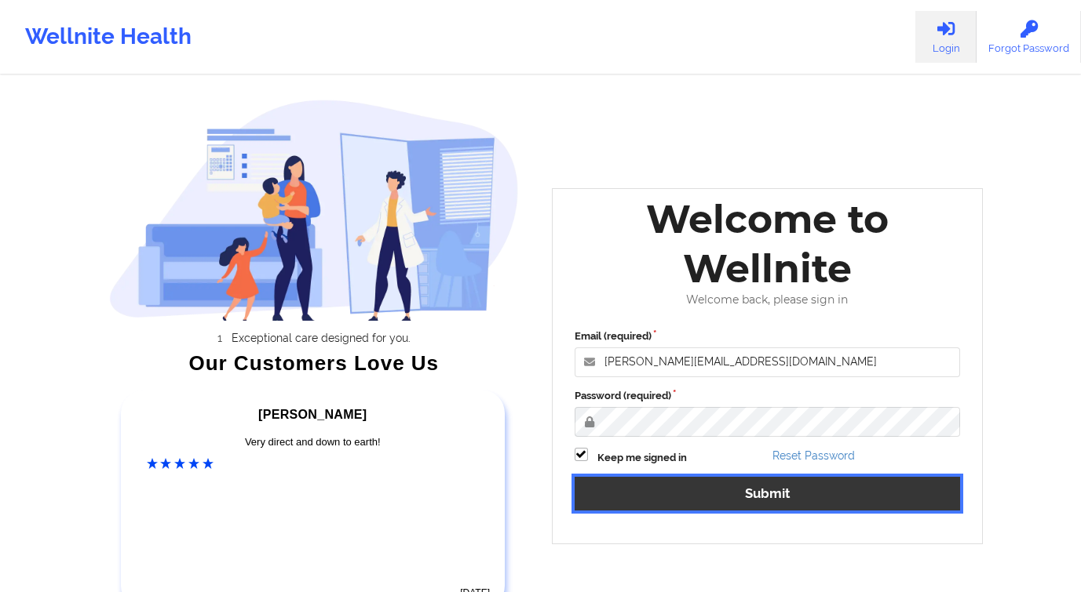  What do you see at coordinates (313, 443) in the screenshot?
I see `div: Very direct and down to earth!` at bounding box center [313, 443].